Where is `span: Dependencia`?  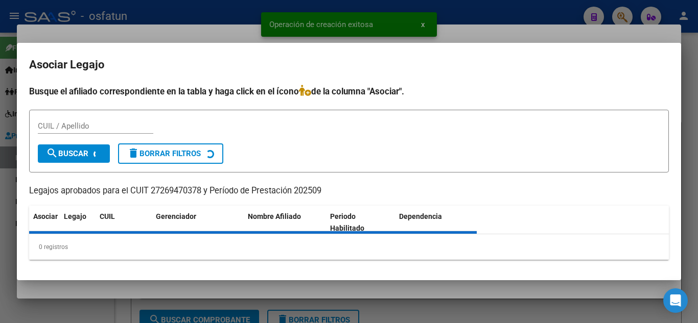 span: Dependencia is located at coordinates (420, 217).